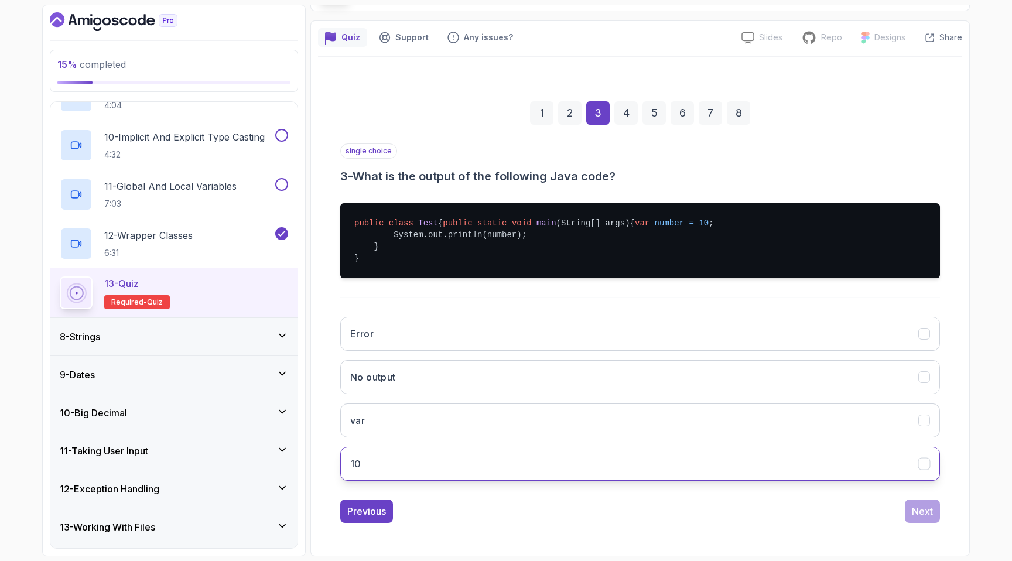 The image size is (1012, 561). What do you see at coordinates (174, 337) in the screenshot?
I see `button: 8-Strings` at bounding box center [174, 337].